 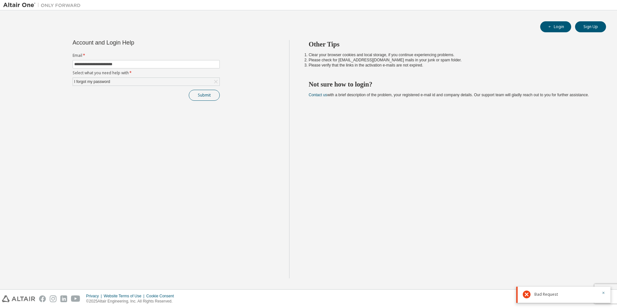 I want to click on li: Clear your browser cookies and local storage, if you continue experiencing problems., so click(x=452, y=55).